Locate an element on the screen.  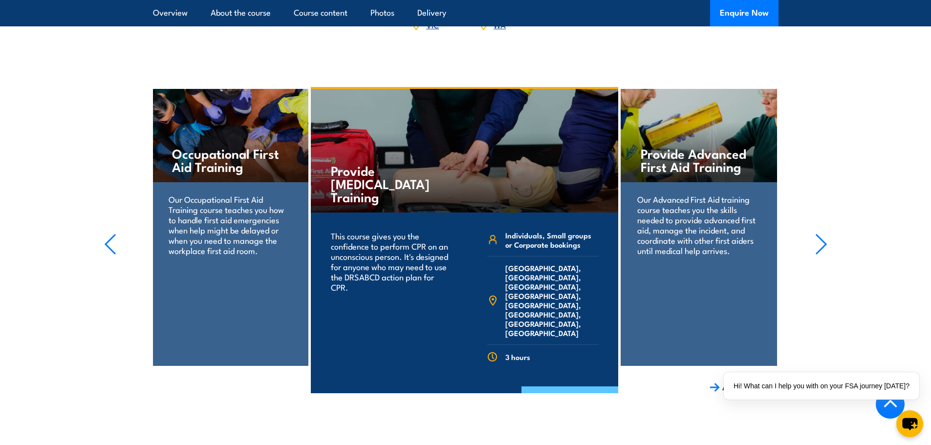
p: This course gives you the confidence to perform CPR on an unconscious person. It's designed for a... is located at coordinates (391, 262).